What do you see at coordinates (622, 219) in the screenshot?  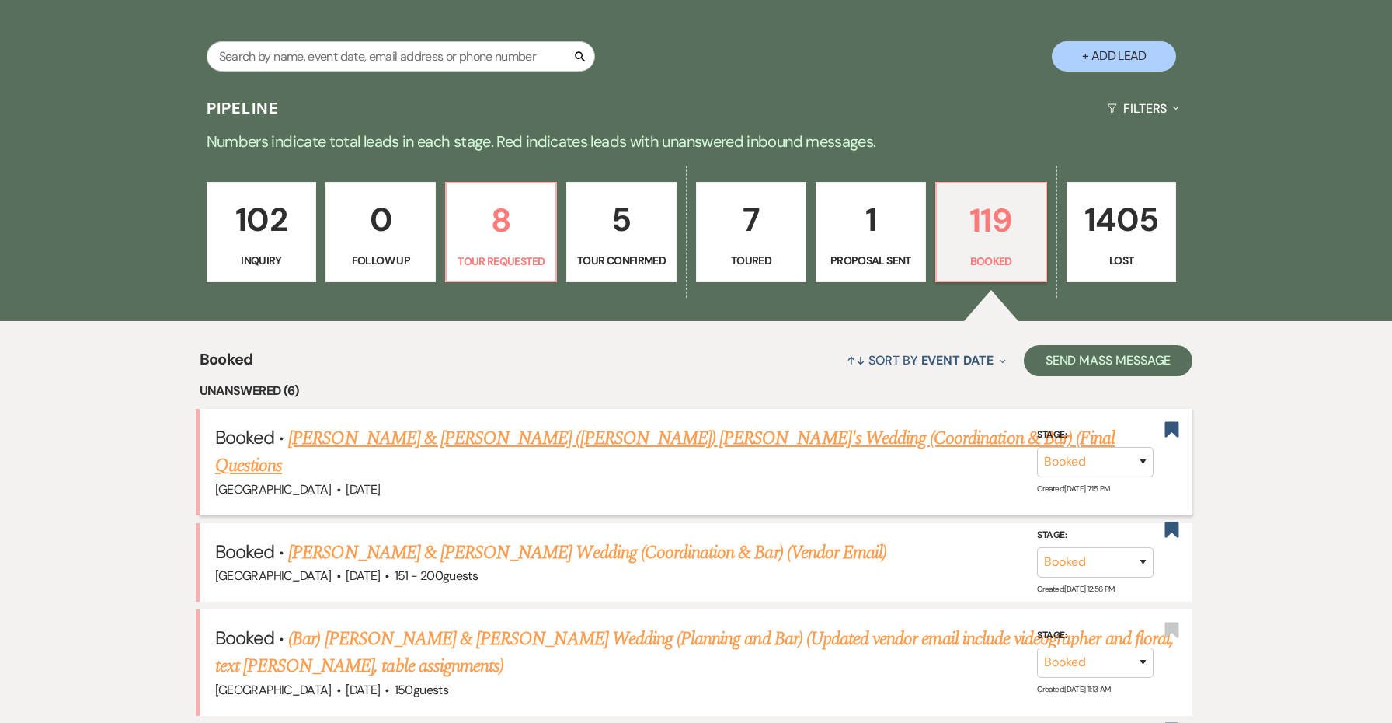 I see `p: 5` at bounding box center [622, 219].